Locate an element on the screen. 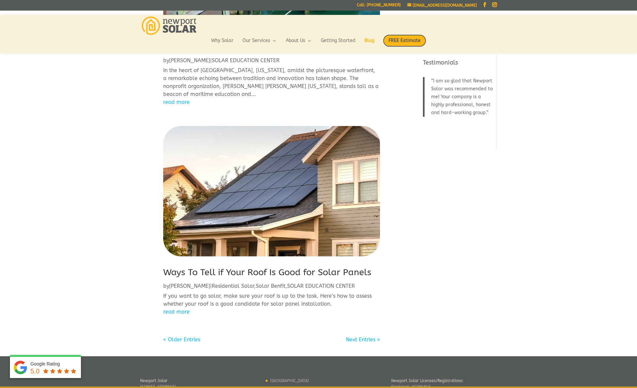 The height and width of the screenshot is (388, 637). p: If you want to go solar, make sure your roof is up to the task. Here’s how to assess whether your... is located at coordinates (272, 300).